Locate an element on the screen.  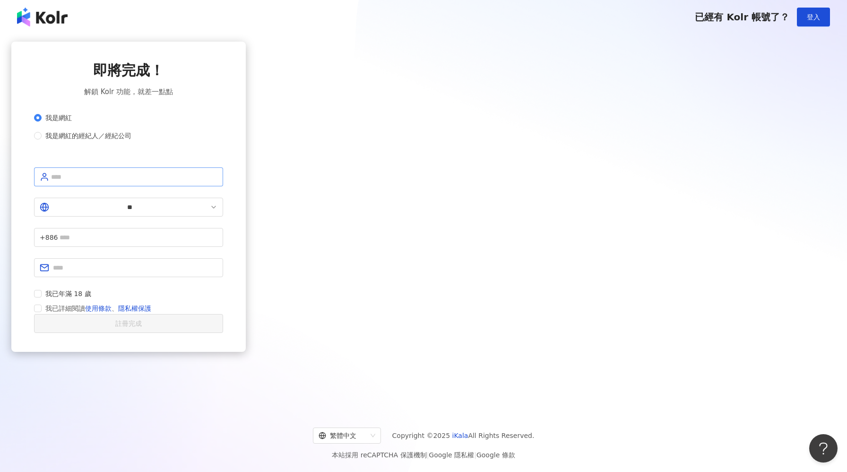
span: Copyright © 2025 All Rights Reserved. is located at coordinates (463, 435).